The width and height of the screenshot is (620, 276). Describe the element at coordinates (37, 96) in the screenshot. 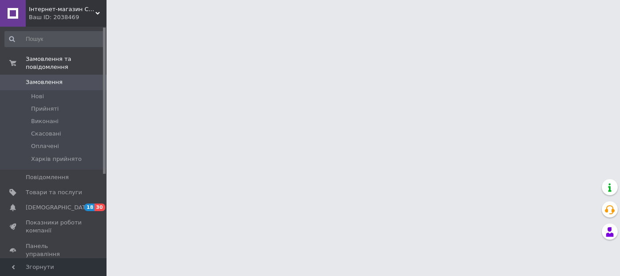

I see `span: Нові` at that location.